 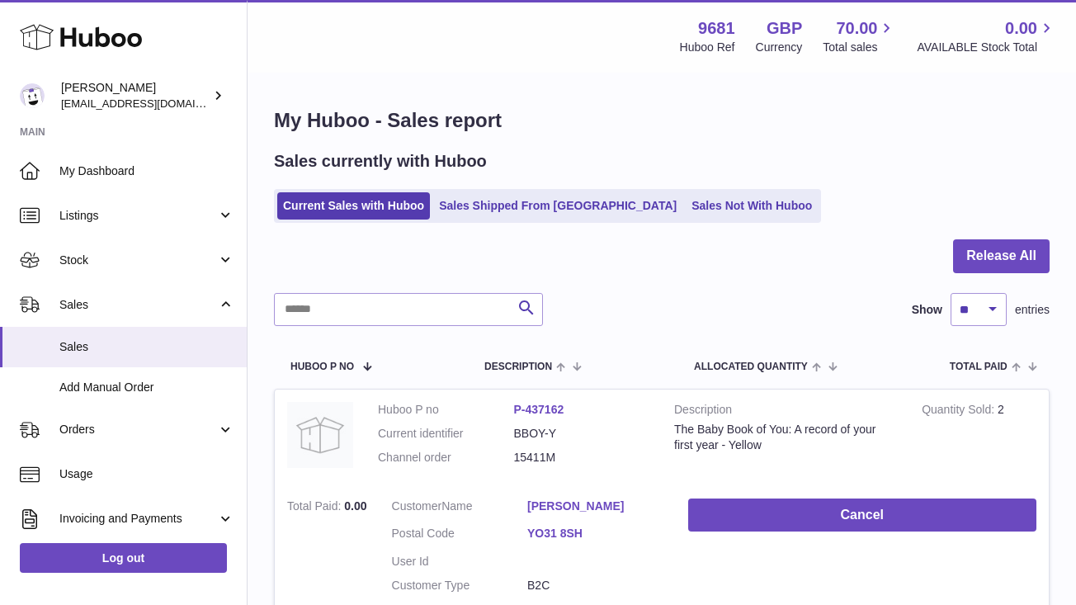 I want to click on strong: Total Paid, so click(x=315, y=507).